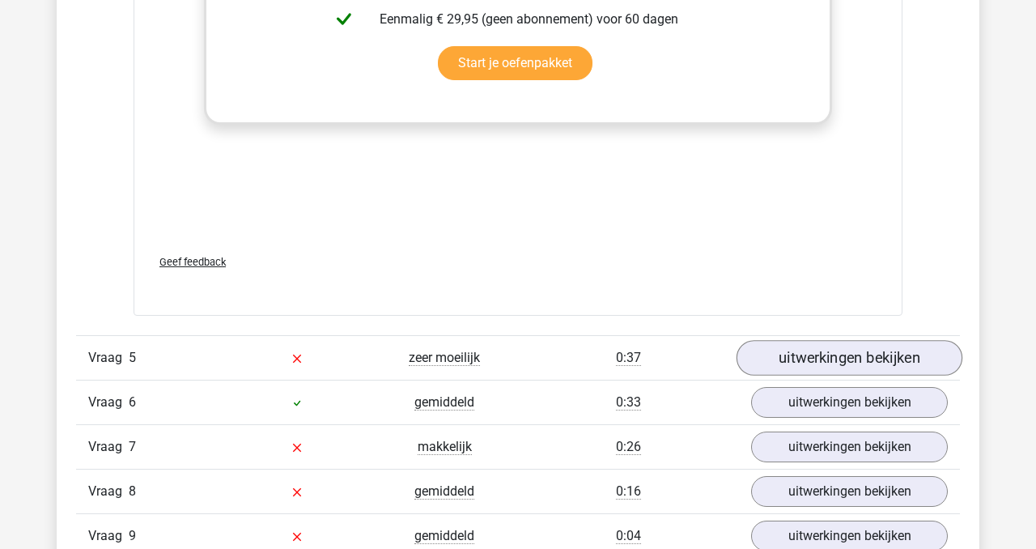 This screenshot has width=1036, height=549. Describe the element at coordinates (132, 357) in the screenshot. I see `span: 5` at that location.